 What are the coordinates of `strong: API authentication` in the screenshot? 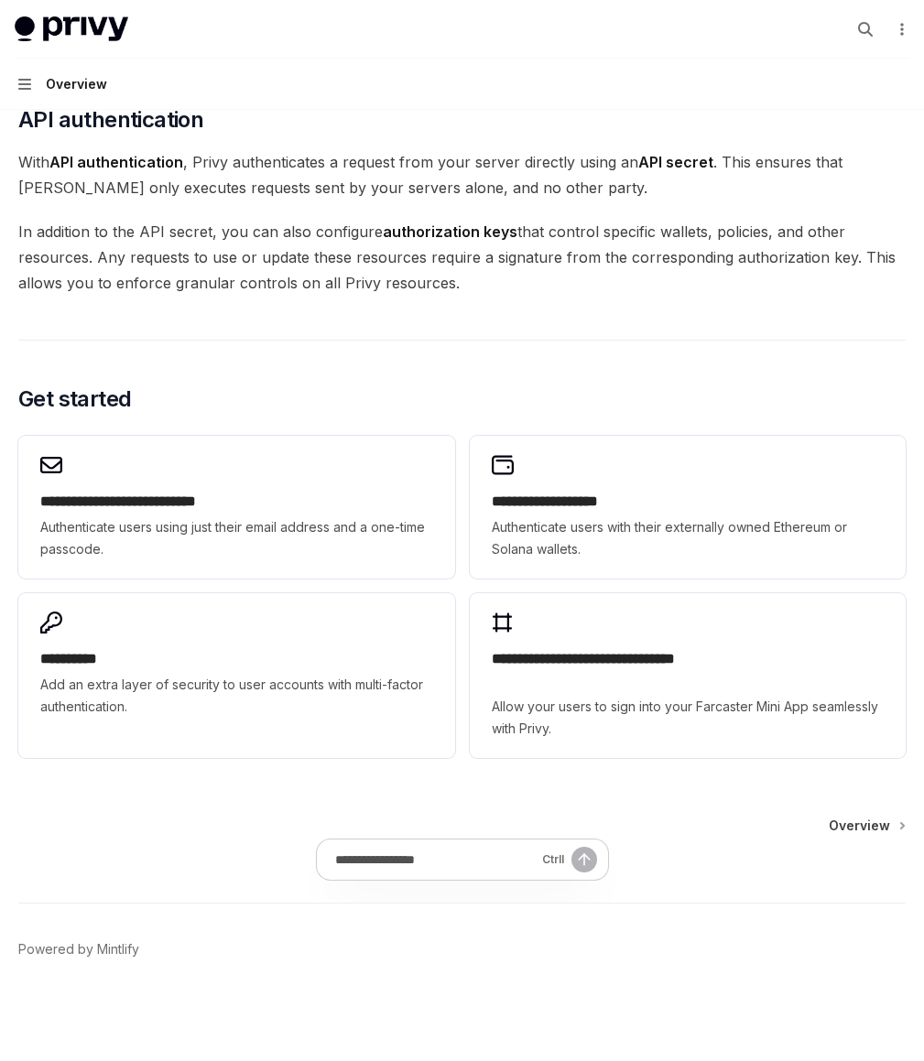 It's located at (116, 162).